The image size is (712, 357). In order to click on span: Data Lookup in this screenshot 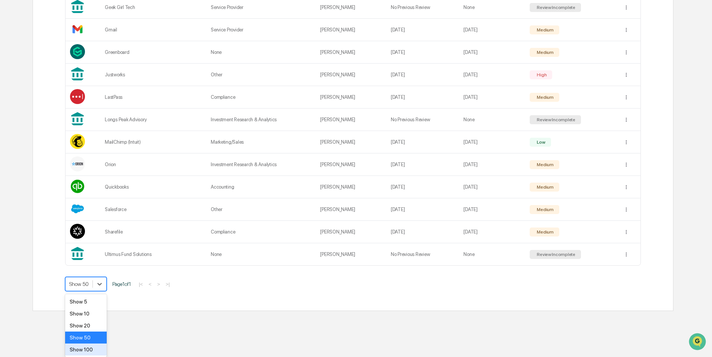, I will do `click(31, 112)`.